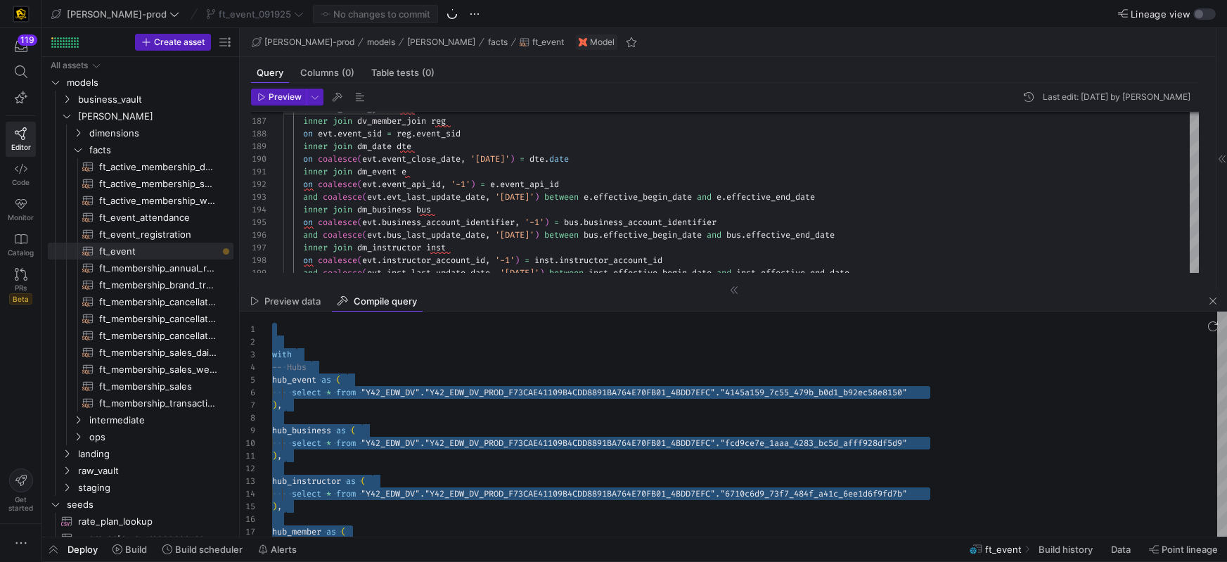 This screenshot has height=562, width=1227. What do you see at coordinates (283, 549) in the screenshot?
I see `span: Alerts` at bounding box center [283, 549].